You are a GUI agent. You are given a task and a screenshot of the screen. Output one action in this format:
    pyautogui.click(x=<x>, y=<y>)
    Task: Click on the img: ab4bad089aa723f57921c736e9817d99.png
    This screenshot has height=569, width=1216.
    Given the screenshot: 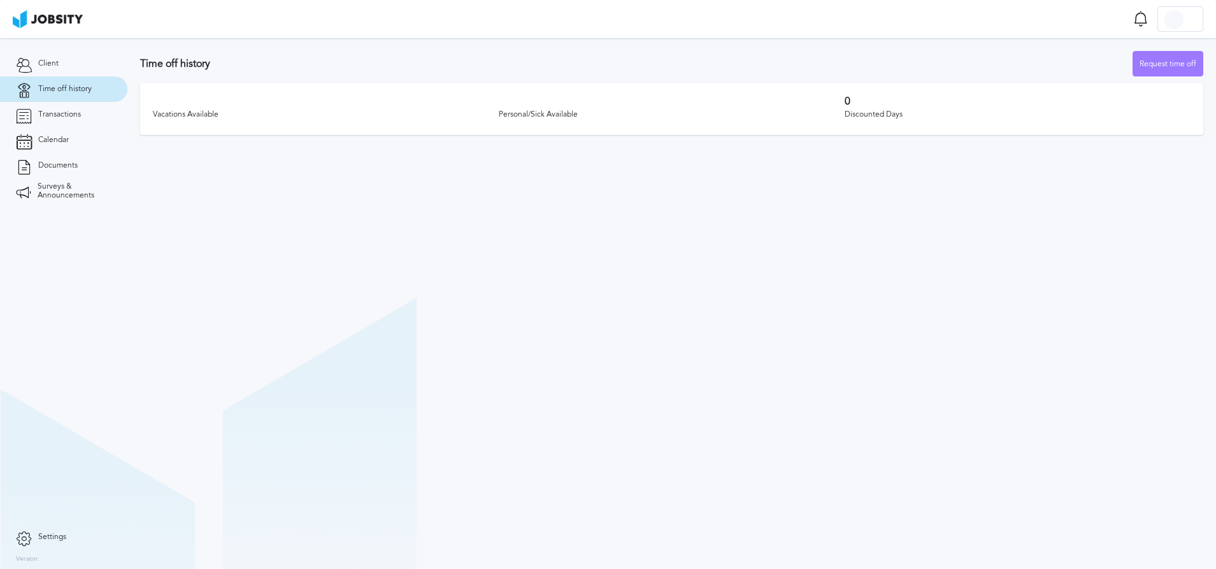 What is the action you would take?
    pyautogui.click(x=48, y=19)
    